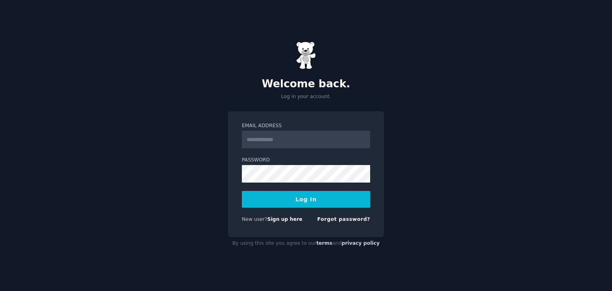 This screenshot has height=291, width=612. What do you see at coordinates (306, 160) in the screenshot?
I see `label: Password` at bounding box center [306, 160].